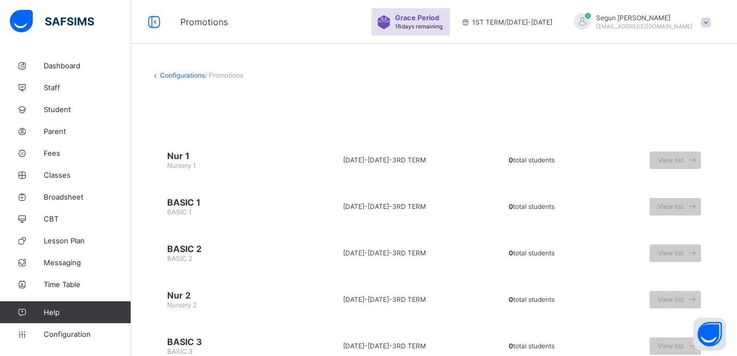  What do you see at coordinates (224, 75) in the screenshot?
I see `span: / Promotions` at bounding box center [224, 75].